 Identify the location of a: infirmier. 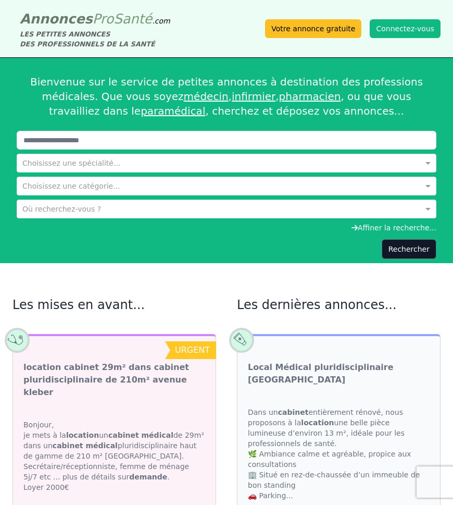
(254, 96).